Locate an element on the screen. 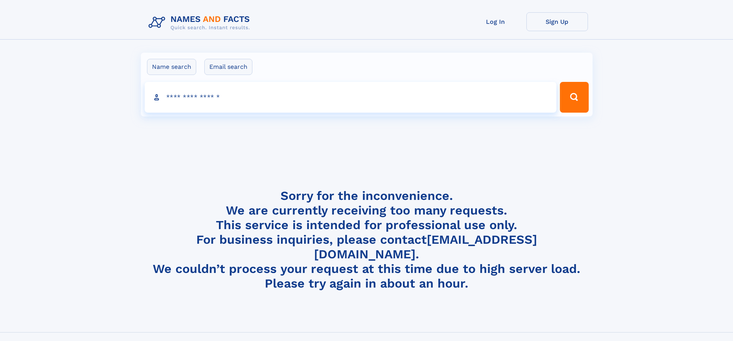 Image resolution: width=733 pixels, height=341 pixels. button: Search Button is located at coordinates (574, 97).